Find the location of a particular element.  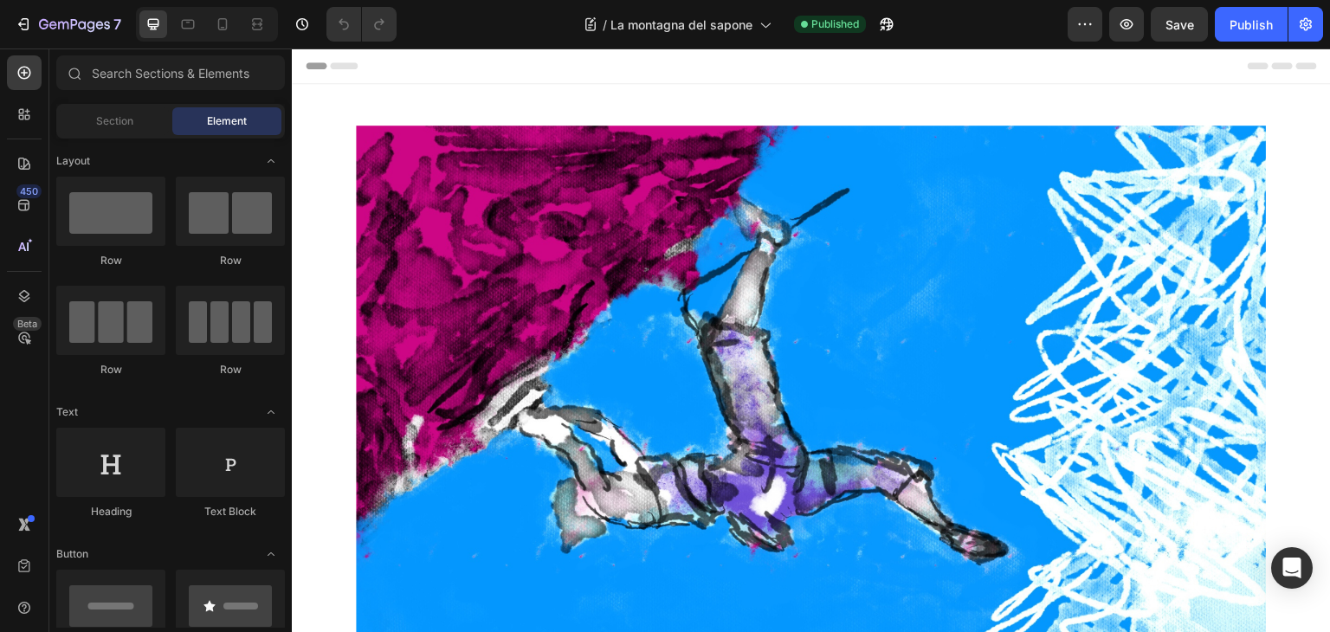

button: Save is located at coordinates (1179, 24).